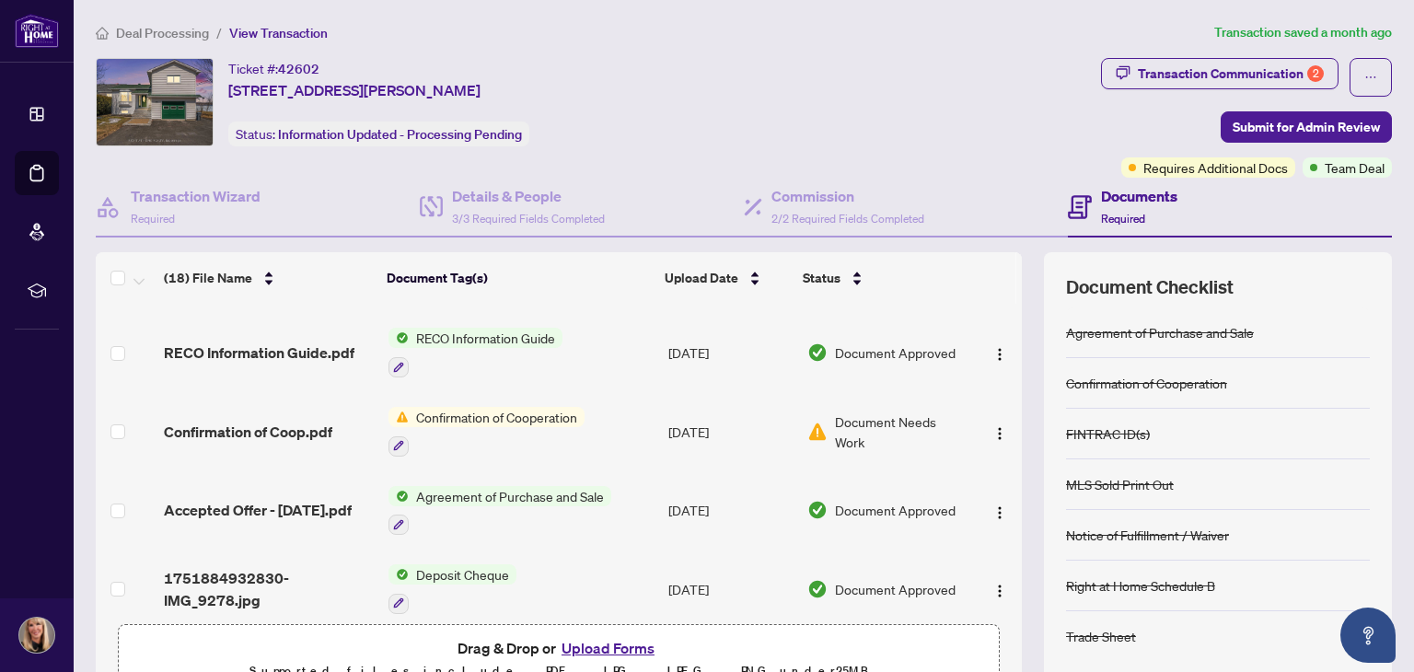 This screenshot has width=1414, height=672. I want to click on span: Confirmation of Coop.pdf, so click(248, 432).